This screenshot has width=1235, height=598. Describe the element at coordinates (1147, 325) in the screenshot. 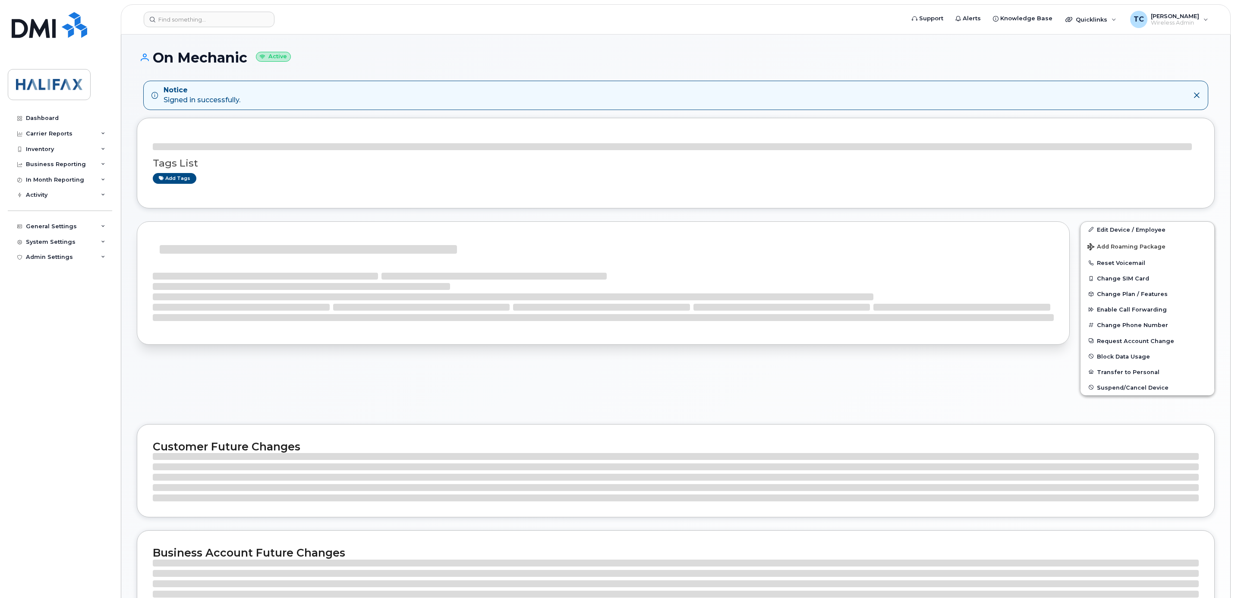

I see `button: Change Phone Number` at that location.